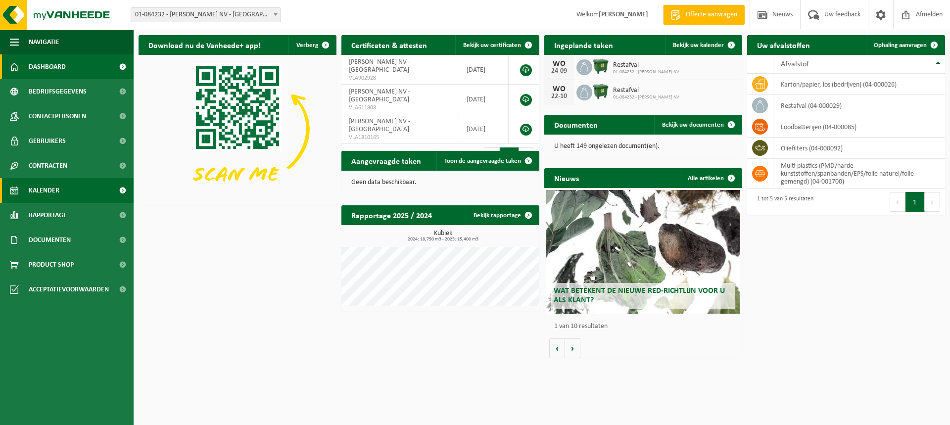  What do you see at coordinates (443, 236) in the screenshot?
I see `h3: Kubiek` at bounding box center [443, 236].